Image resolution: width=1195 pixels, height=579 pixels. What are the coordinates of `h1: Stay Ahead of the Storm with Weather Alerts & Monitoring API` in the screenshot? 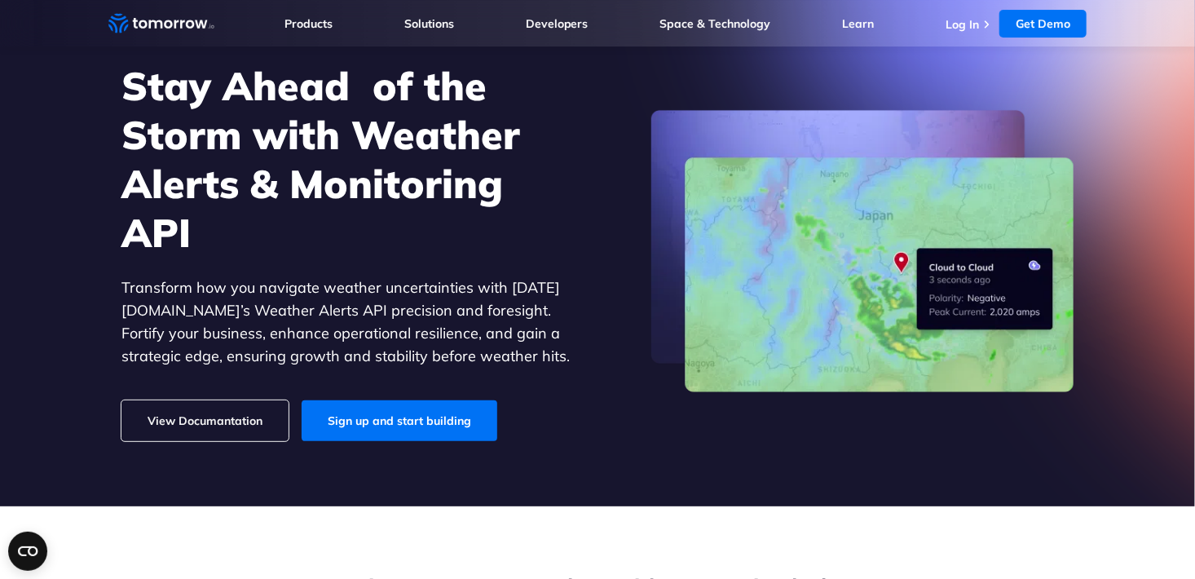 It's located at (346, 159).